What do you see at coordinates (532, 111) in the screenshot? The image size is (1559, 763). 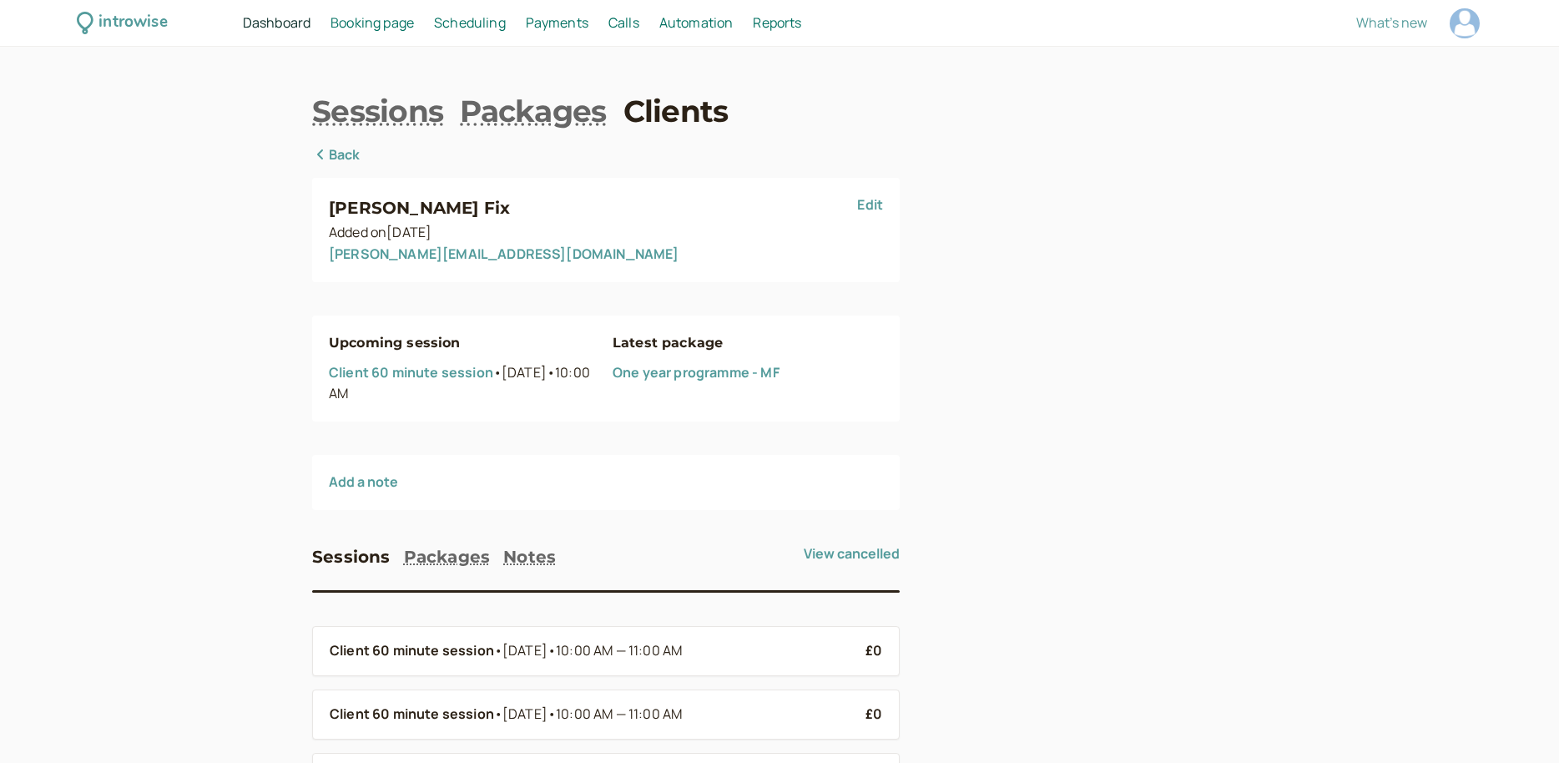 I see `a: Packages` at bounding box center [532, 111].